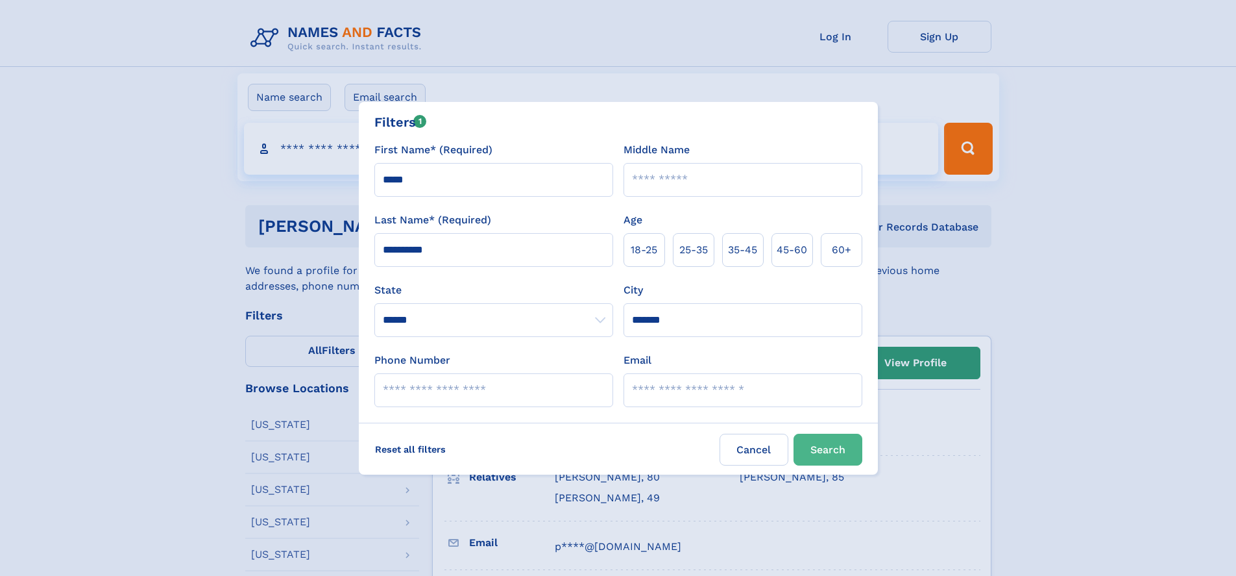 This screenshot has height=576, width=1236. I want to click on span: 60+, so click(842, 250).